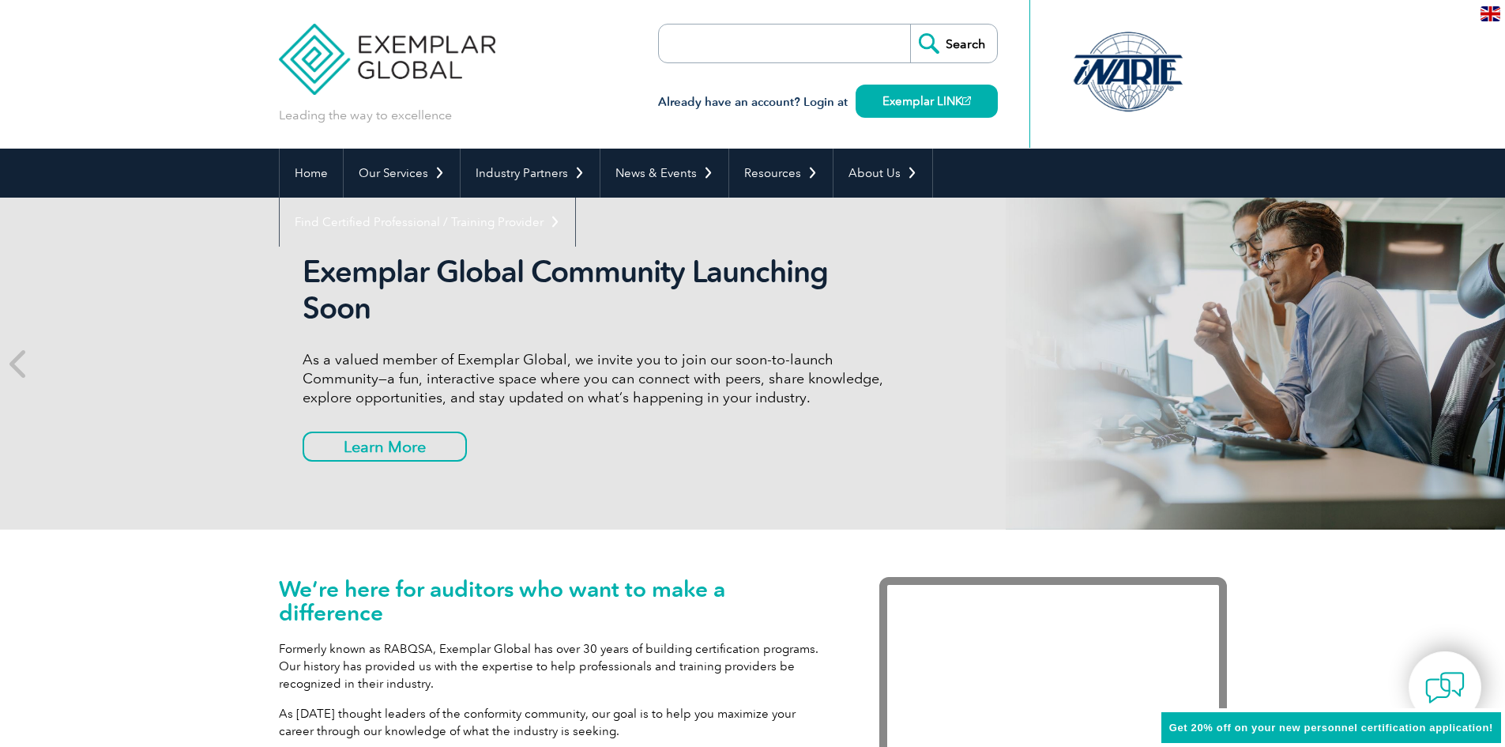 This screenshot has height=747, width=1505. Describe the element at coordinates (1445, 687) in the screenshot. I see `img: contact-chat.png` at that location.